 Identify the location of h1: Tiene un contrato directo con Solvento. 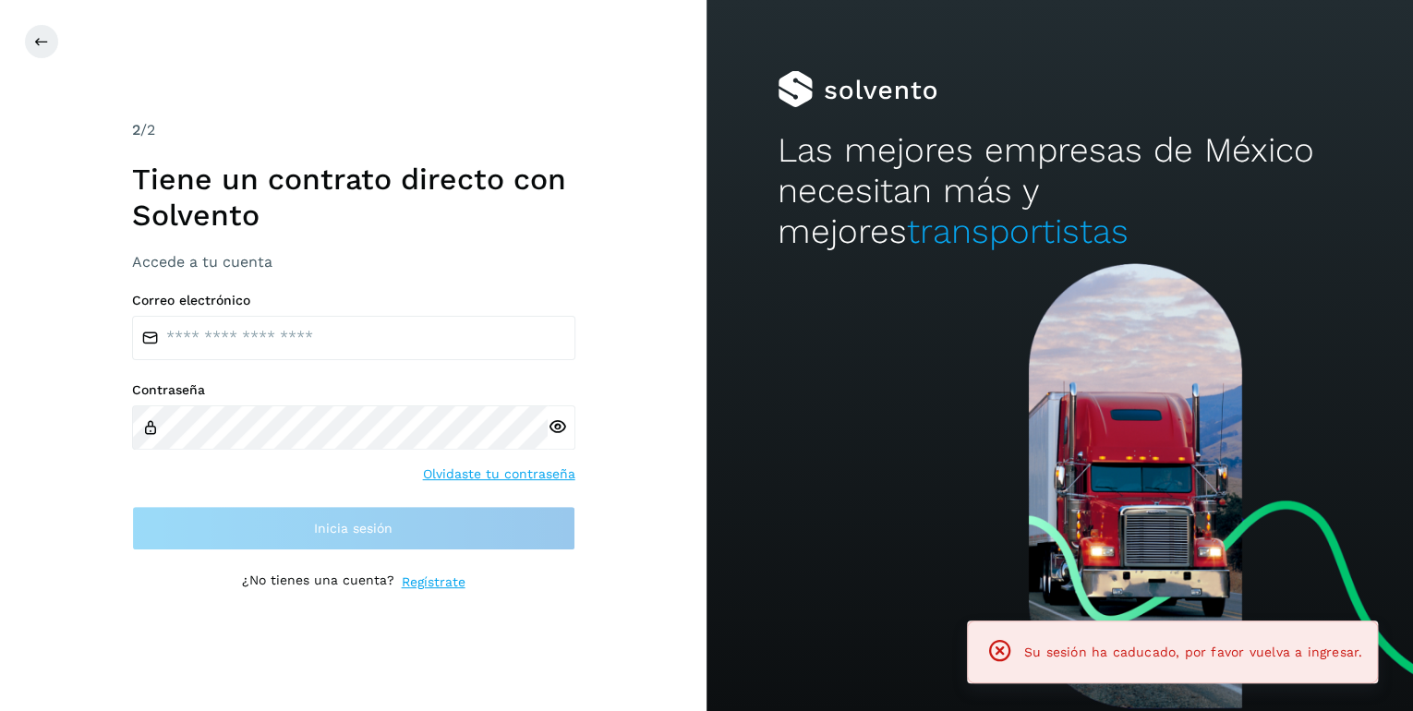
(354, 197).